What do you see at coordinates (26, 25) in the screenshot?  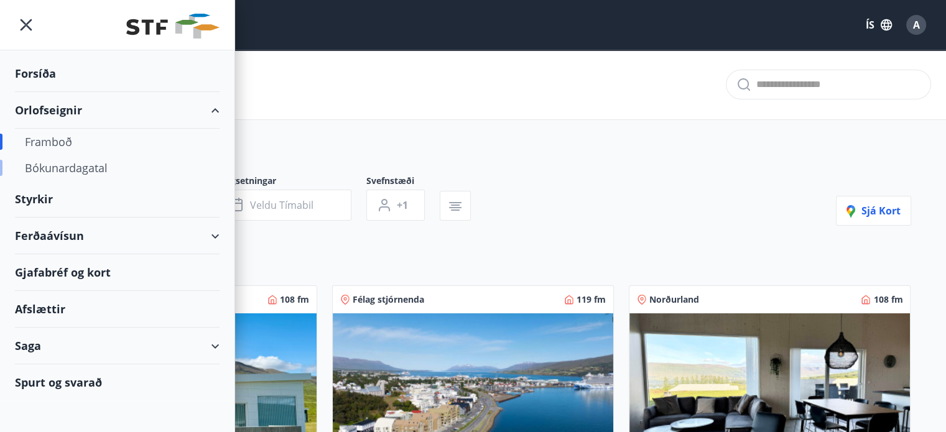 I see `button: menu` at bounding box center [26, 25].